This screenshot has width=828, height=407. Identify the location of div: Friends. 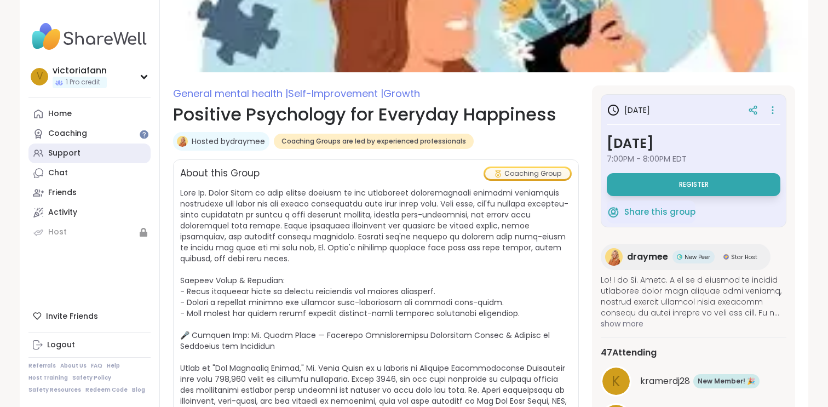
(62, 193).